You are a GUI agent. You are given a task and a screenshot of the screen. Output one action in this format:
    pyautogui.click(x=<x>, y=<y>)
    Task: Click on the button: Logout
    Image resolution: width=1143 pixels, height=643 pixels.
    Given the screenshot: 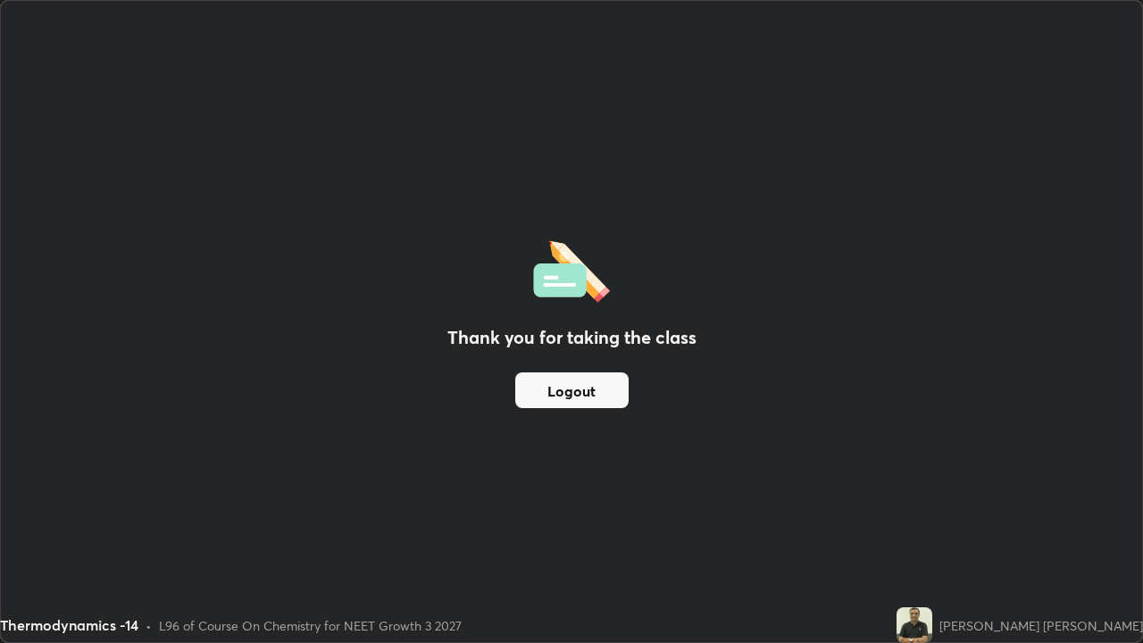 What is the action you would take?
    pyautogui.click(x=572, y=390)
    